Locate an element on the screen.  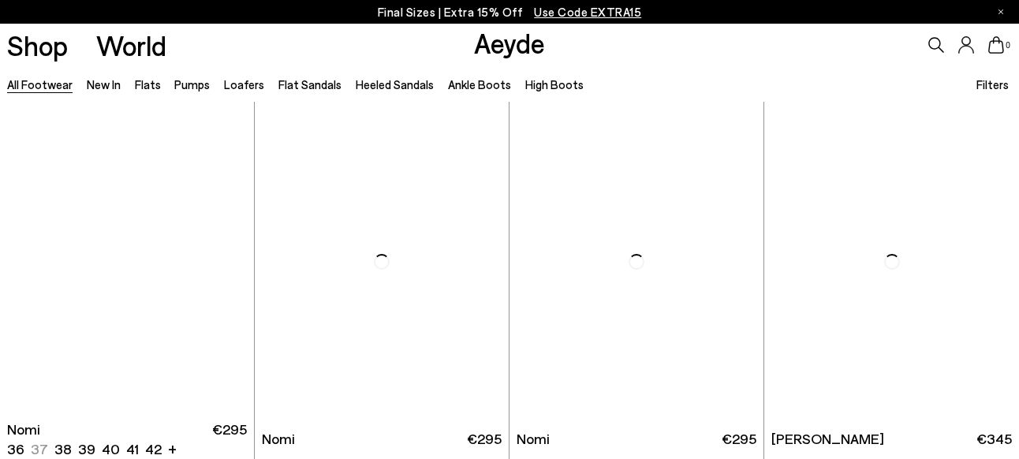
li: 42 is located at coordinates (153, 449).